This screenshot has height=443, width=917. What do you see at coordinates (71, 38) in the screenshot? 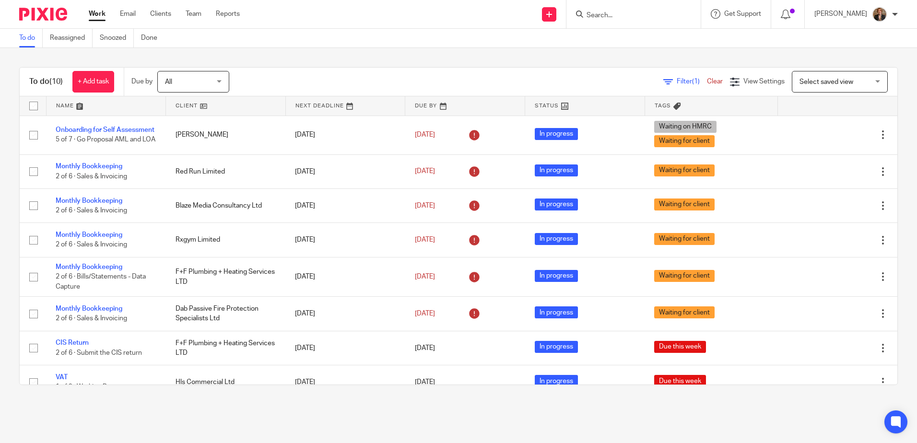
I see `a: Reassigned` at bounding box center [71, 38].